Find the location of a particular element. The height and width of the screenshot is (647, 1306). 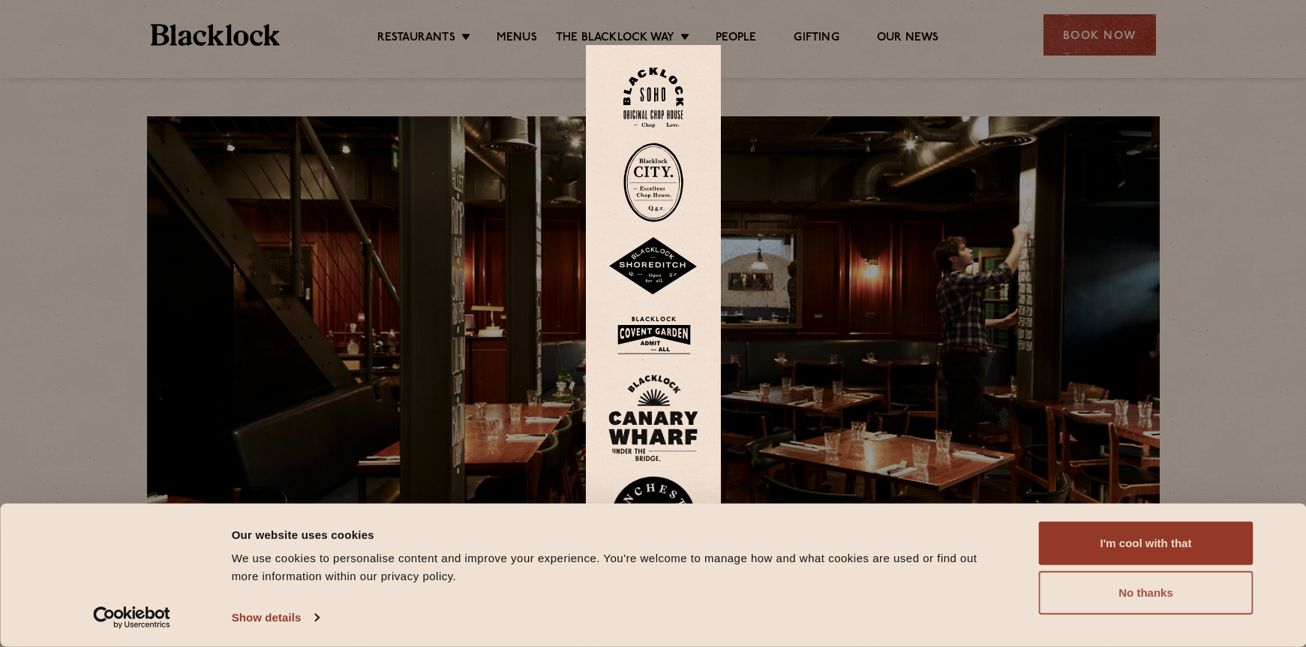

img: City-stamp-default.svg is located at coordinates (654, 182).